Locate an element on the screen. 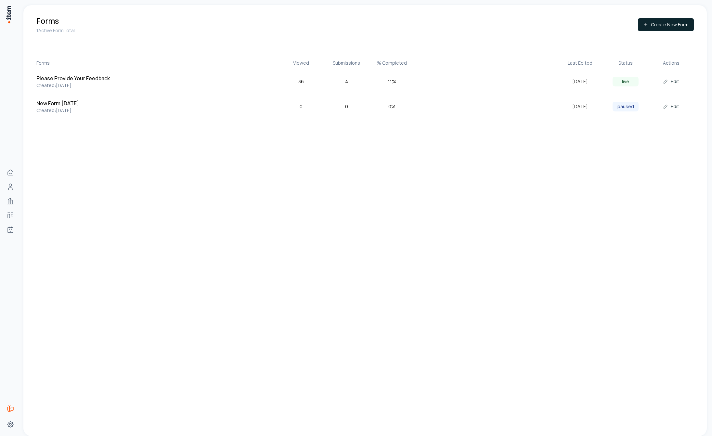  div: Submissions is located at coordinates (346, 63).